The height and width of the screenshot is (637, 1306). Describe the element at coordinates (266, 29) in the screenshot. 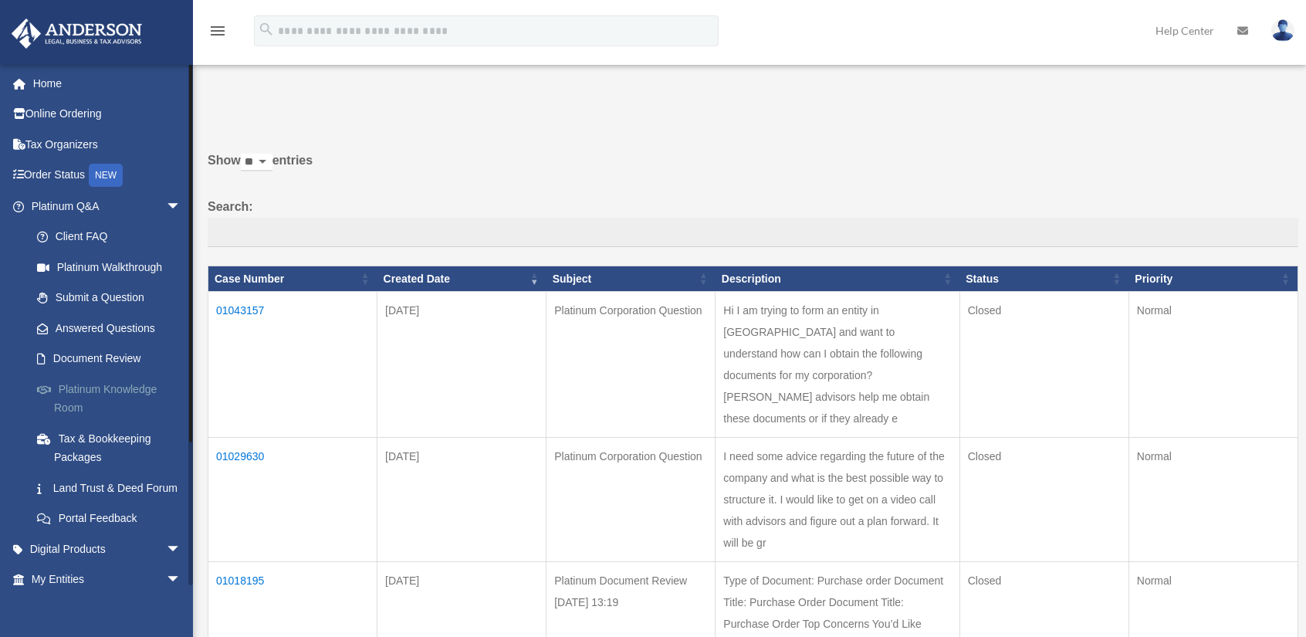

I see `i: search` at that location.